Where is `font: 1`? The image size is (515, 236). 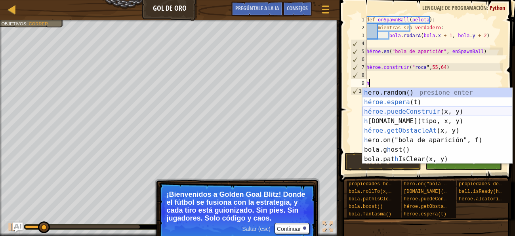
font: 1 is located at coordinates (363, 20).